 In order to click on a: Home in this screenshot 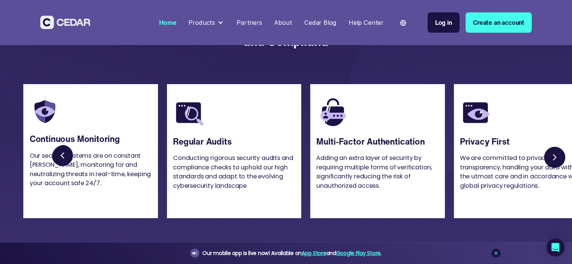, I will do `click(167, 23)`.